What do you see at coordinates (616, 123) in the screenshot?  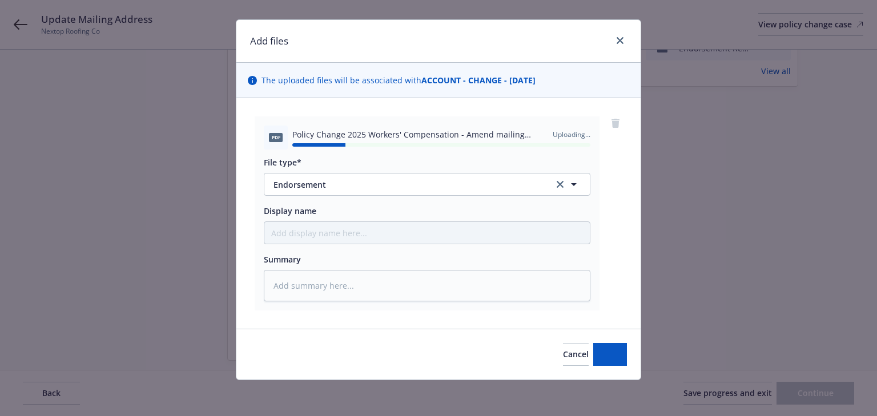 I see `a: remove` at bounding box center [616, 123].